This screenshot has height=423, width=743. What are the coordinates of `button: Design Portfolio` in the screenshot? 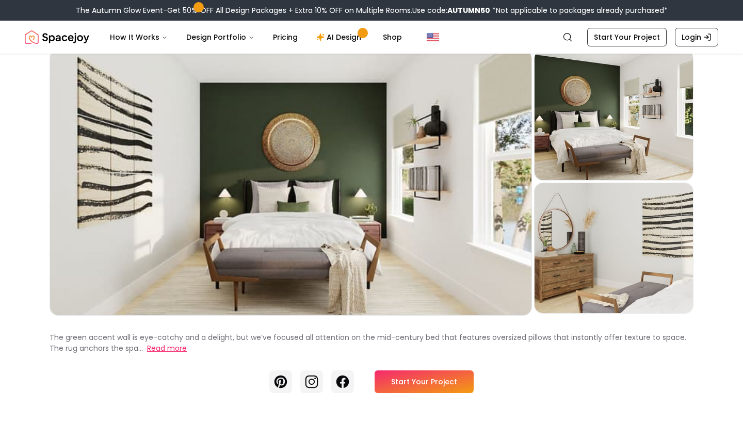 It's located at (220, 37).